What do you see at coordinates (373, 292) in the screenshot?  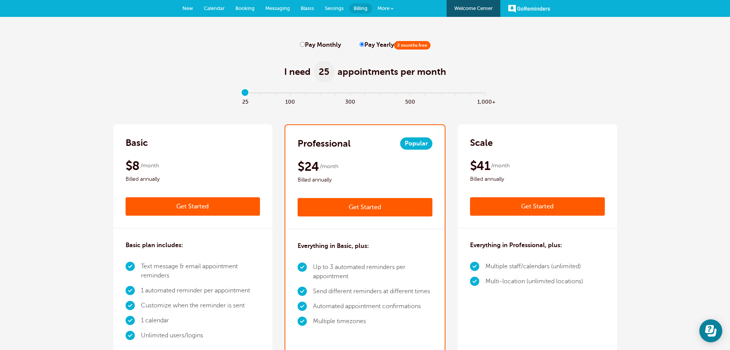 I see `li: Send different reminders at different times` at bounding box center [373, 292].